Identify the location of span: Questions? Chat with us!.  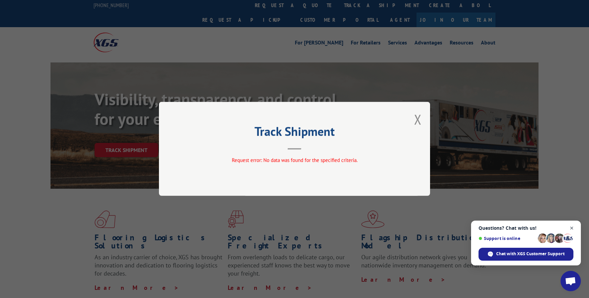
(526, 228).